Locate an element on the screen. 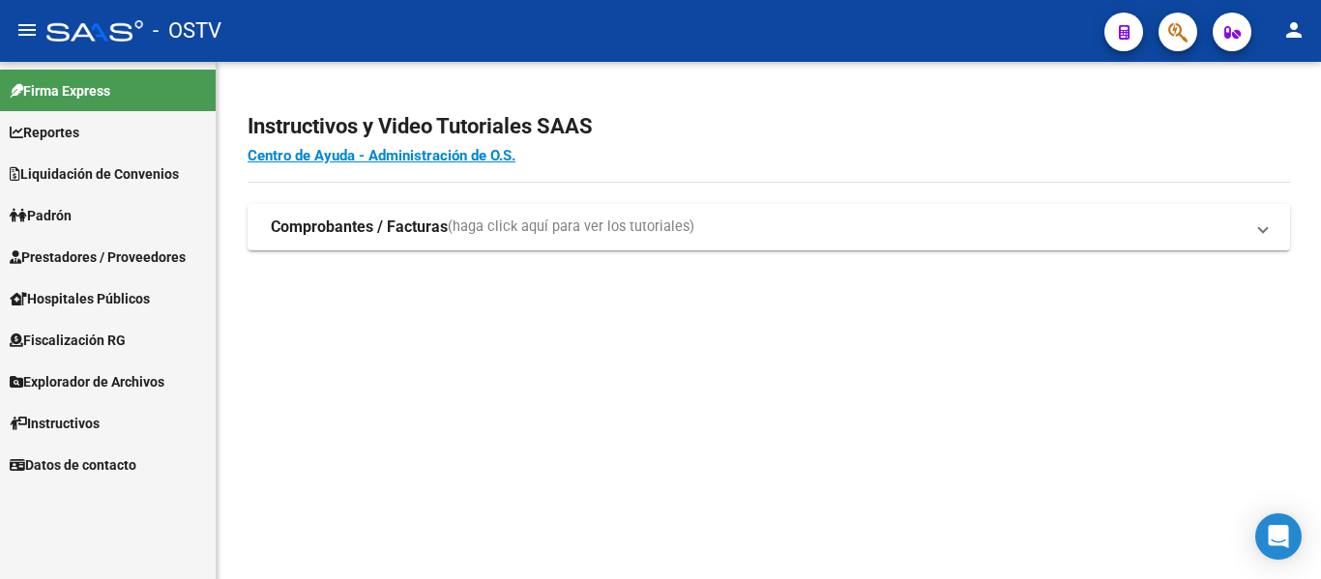 This screenshot has height=579, width=1321. mat-icon: menu is located at coordinates (27, 30).